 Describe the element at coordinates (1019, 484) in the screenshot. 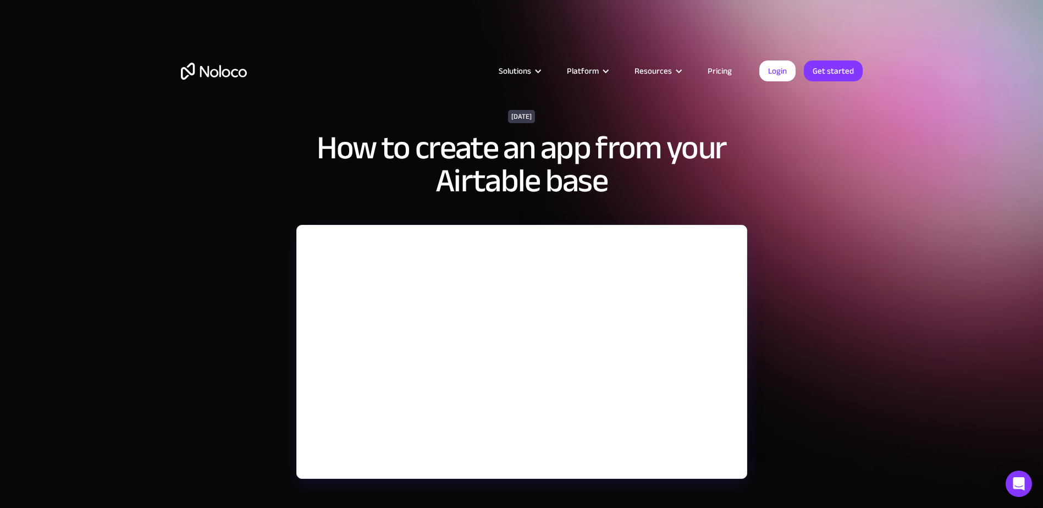

I see `div: Open Intercom Messenger` at that location.